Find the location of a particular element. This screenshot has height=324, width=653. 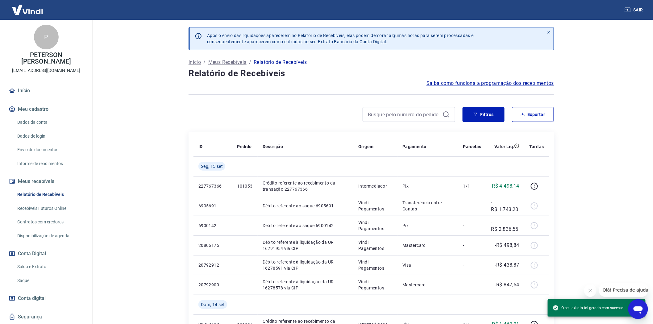

button: Filtros is located at coordinates (484, 115).